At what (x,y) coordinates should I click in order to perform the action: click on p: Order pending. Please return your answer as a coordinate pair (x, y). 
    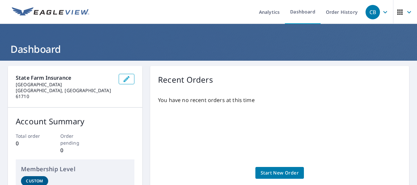
    Looking at the image, I should click on (75, 139).